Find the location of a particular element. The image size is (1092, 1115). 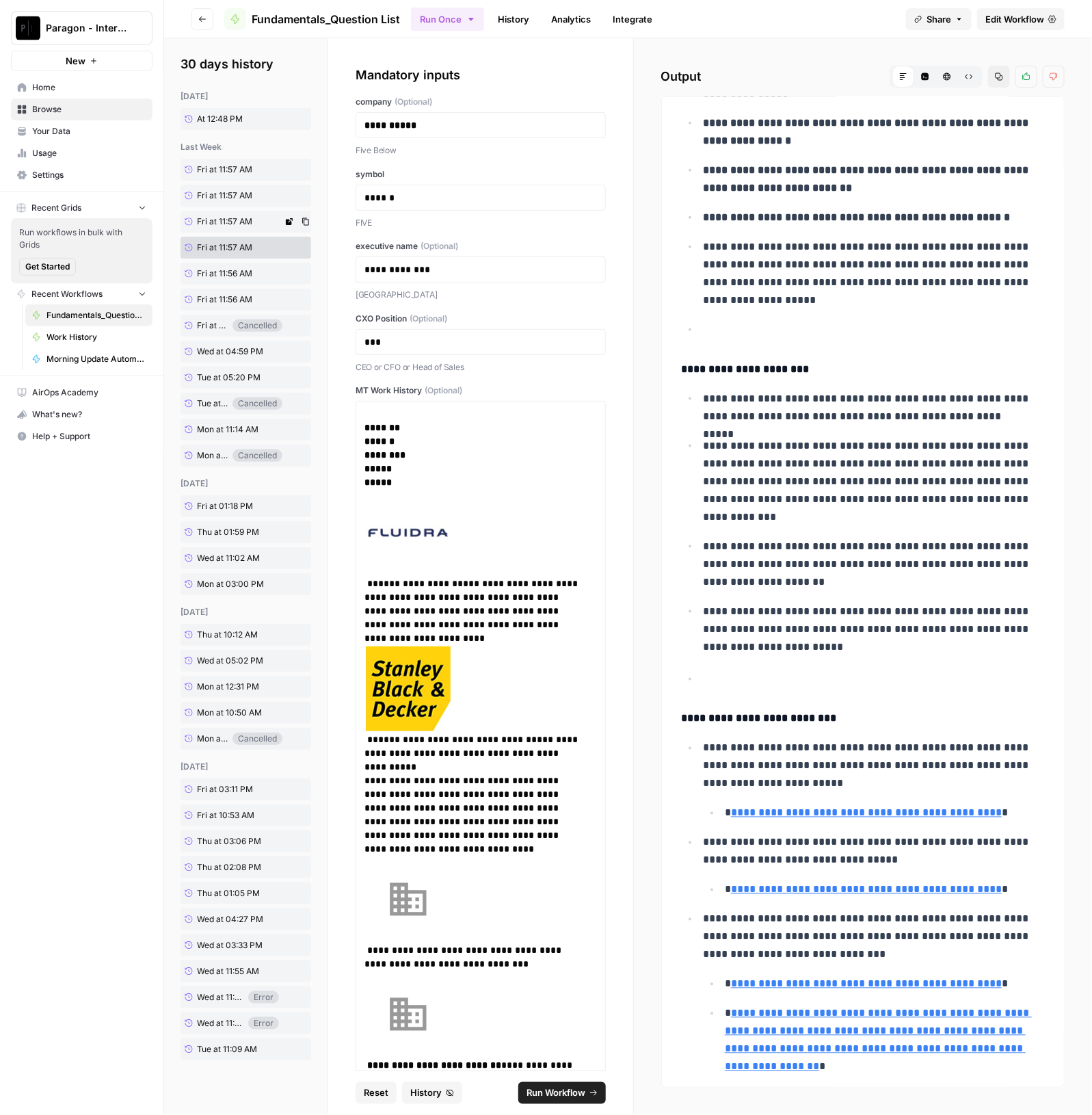

img: 4223 is located at coordinates (408, 899).